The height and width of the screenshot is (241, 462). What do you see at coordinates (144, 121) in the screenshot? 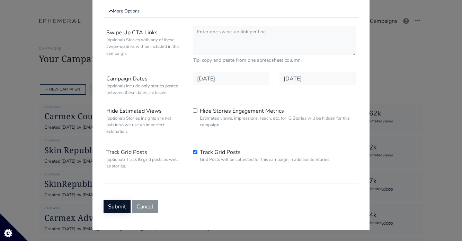
I see `label: Hide Estimated Views` at bounding box center [144, 121].